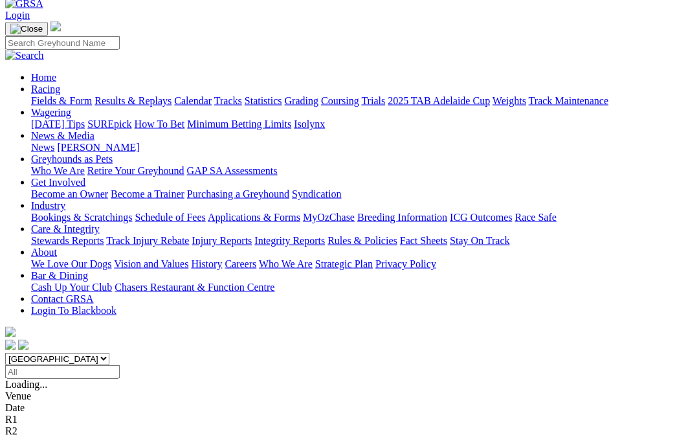 This screenshot has height=439, width=699. I want to click on a: Isolynx, so click(309, 124).